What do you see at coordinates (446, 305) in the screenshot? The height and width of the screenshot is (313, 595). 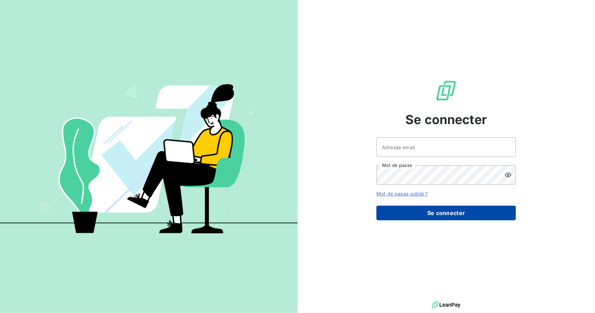 I see `img: logo` at bounding box center [446, 305].